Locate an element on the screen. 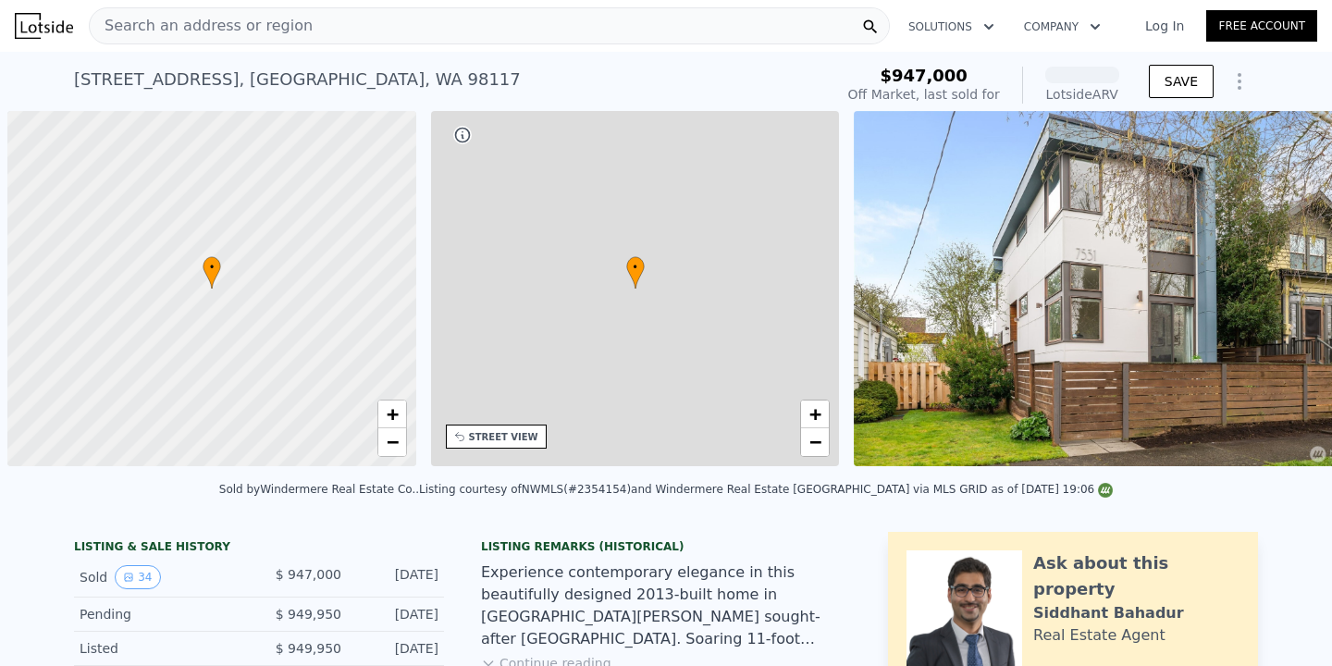  div: Sold is located at coordinates (162, 577).